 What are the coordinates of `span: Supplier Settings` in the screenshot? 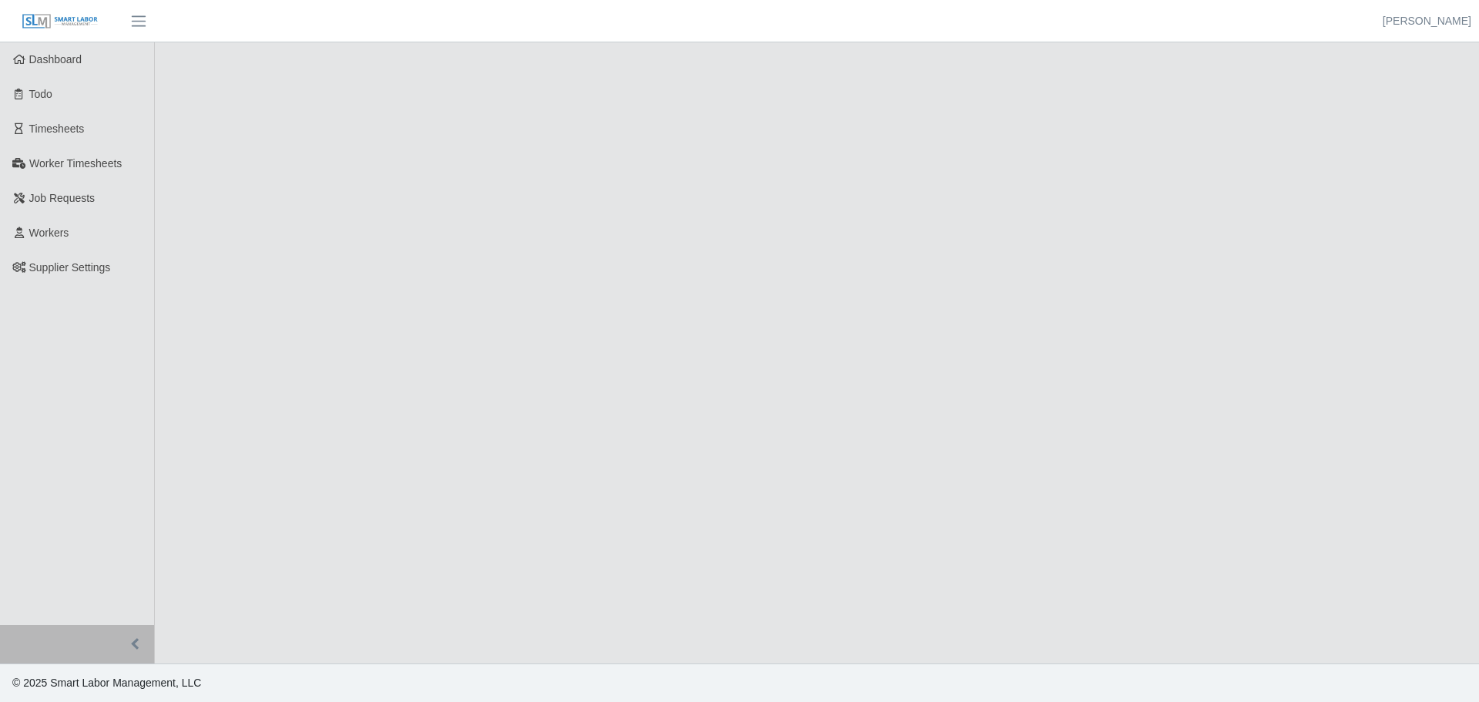 It's located at (70, 267).